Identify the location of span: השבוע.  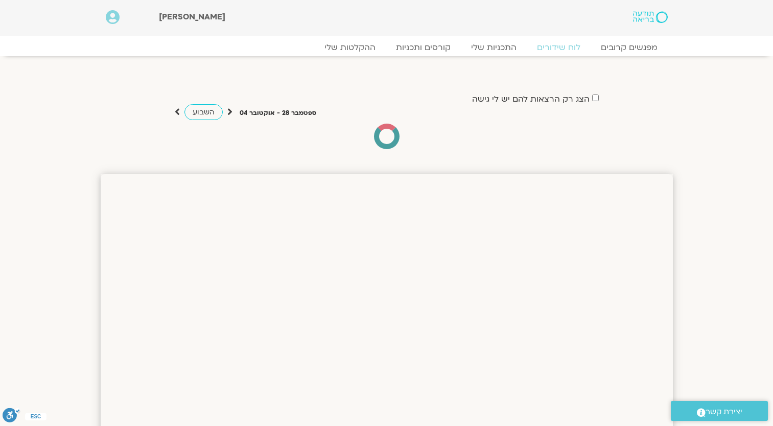
(203, 112).